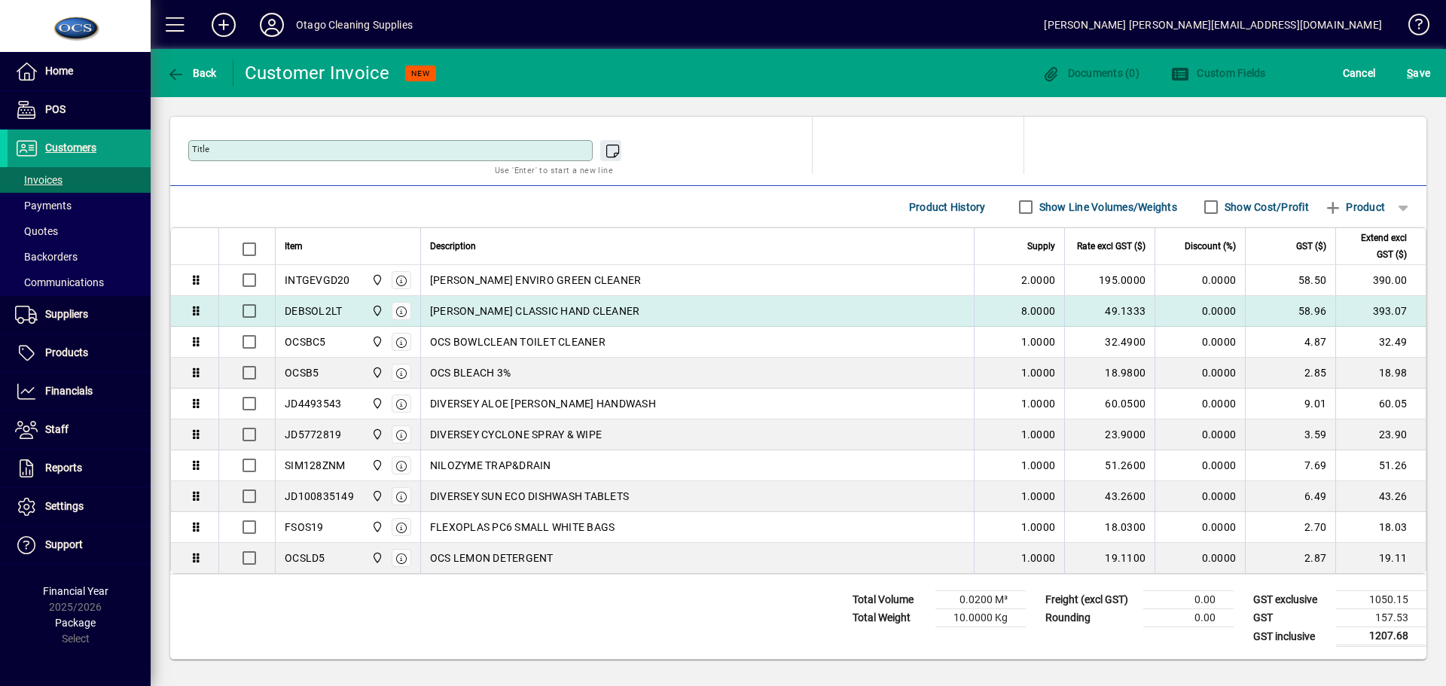 The width and height of the screenshot is (1446, 686). I want to click on button: Cancel, so click(1359, 73).